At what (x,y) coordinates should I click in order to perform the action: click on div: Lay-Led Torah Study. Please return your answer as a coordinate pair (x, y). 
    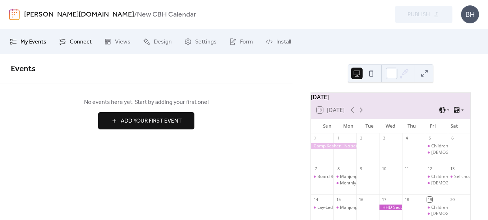
    Looking at the image, I should click on (322, 207).